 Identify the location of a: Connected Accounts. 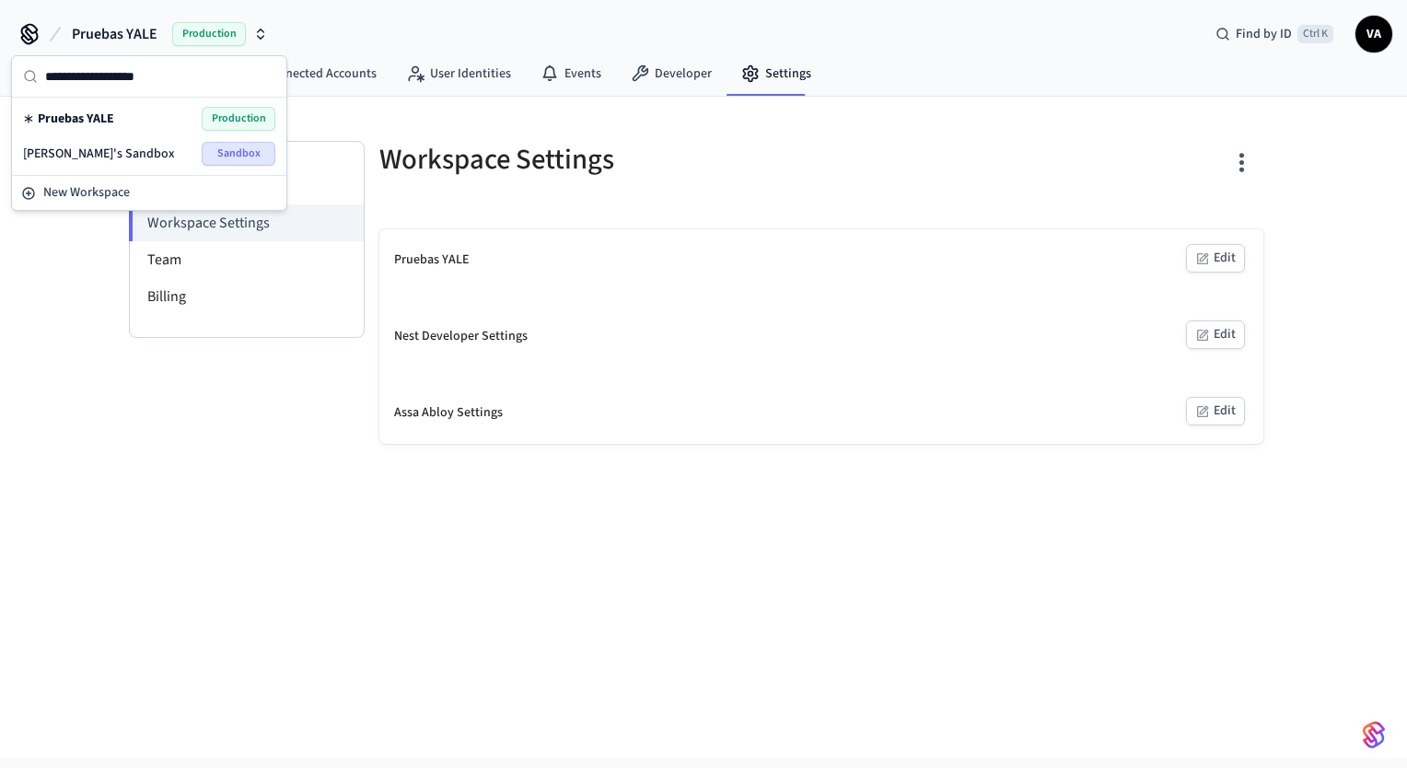
(308, 74).